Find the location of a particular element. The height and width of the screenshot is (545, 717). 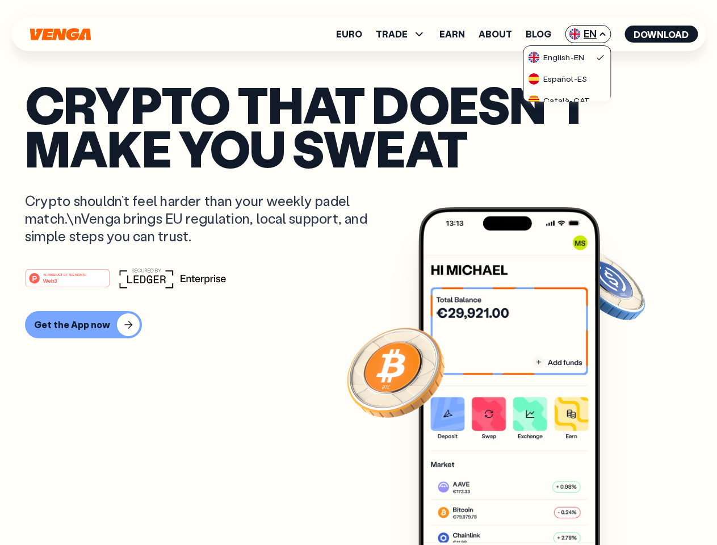

button: Get the App now is located at coordinates (83, 325).